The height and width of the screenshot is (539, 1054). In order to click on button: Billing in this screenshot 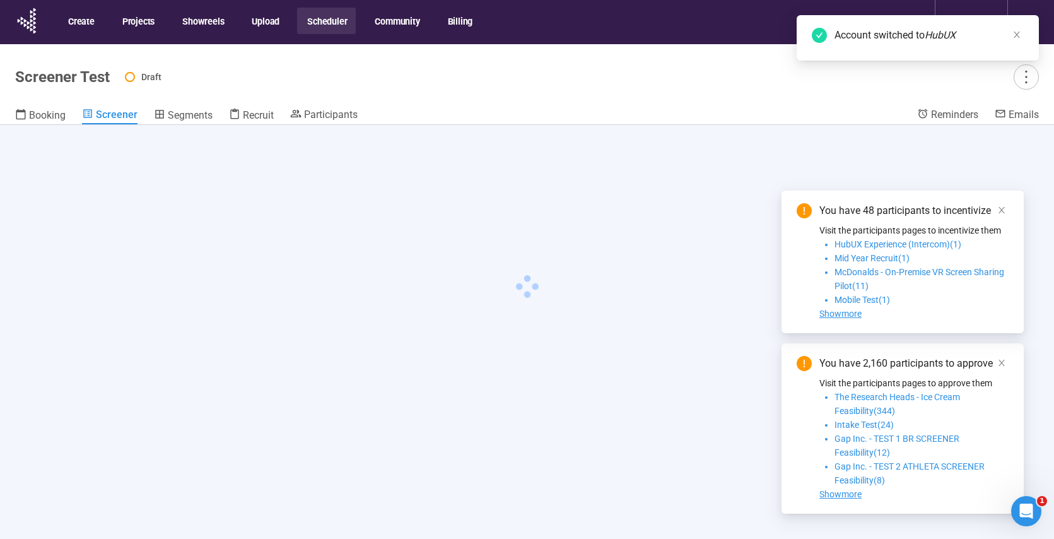, I will do `click(460, 21)`.